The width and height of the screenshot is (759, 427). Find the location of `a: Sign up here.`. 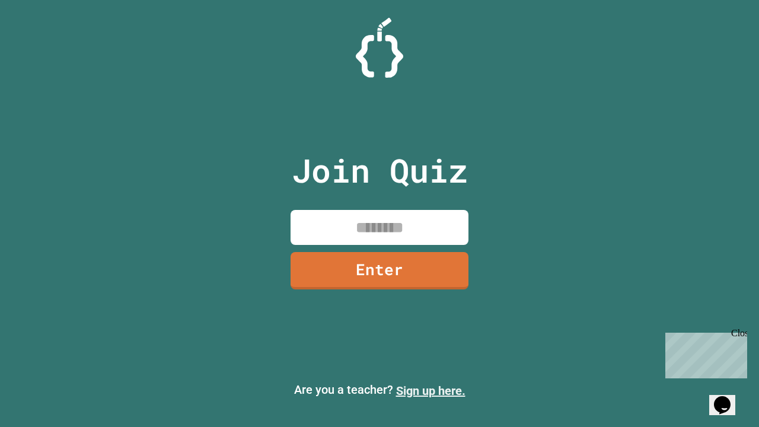

a: Sign up here. is located at coordinates (431, 391).